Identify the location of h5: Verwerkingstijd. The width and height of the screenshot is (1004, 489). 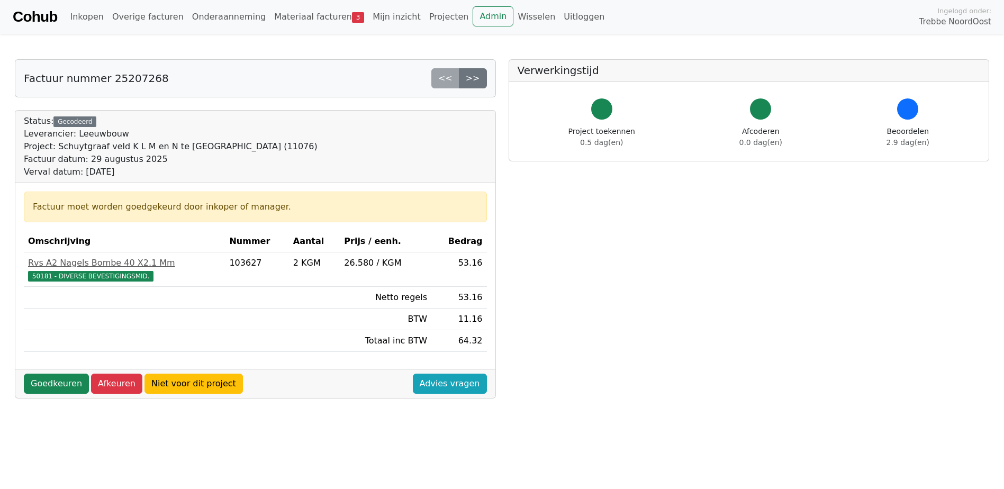
(749, 70).